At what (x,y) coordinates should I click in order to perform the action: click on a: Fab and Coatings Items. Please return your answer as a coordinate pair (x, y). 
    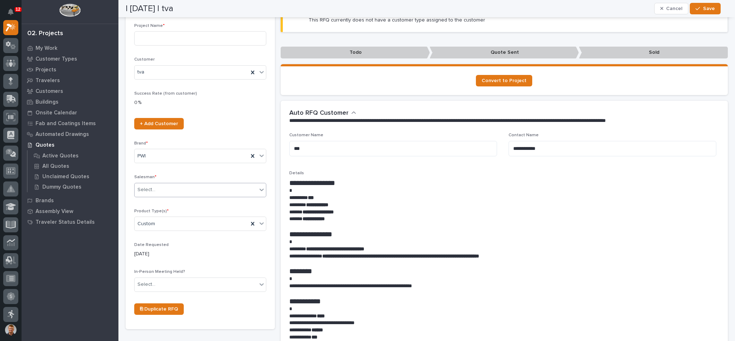
    Looking at the image, I should click on (70, 123).